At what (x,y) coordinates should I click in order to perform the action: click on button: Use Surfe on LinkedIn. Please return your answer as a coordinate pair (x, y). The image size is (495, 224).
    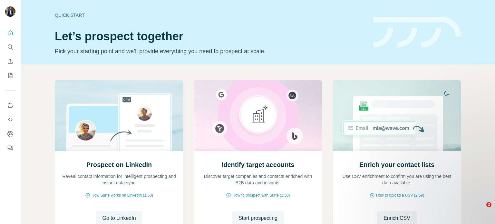
    Looking at the image, I should click on (10, 105).